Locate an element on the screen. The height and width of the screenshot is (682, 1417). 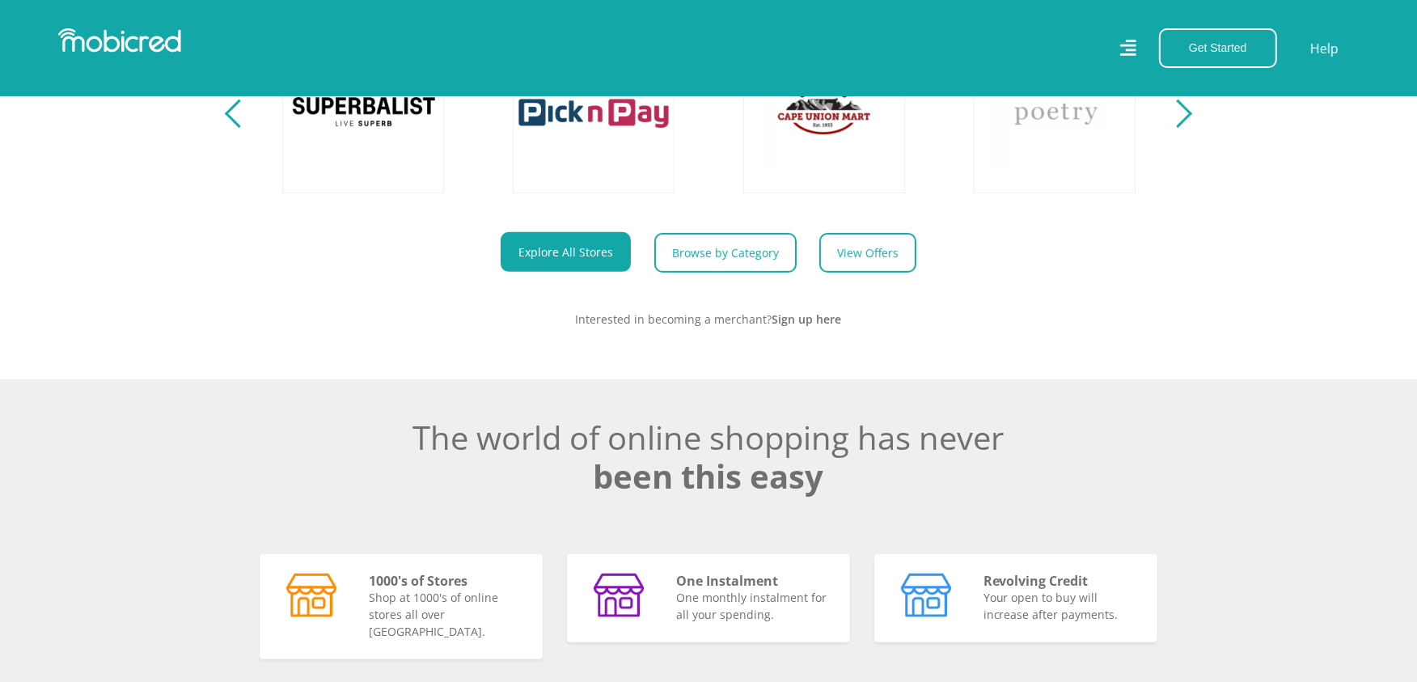
button: Get Started is located at coordinates (1218, 48).